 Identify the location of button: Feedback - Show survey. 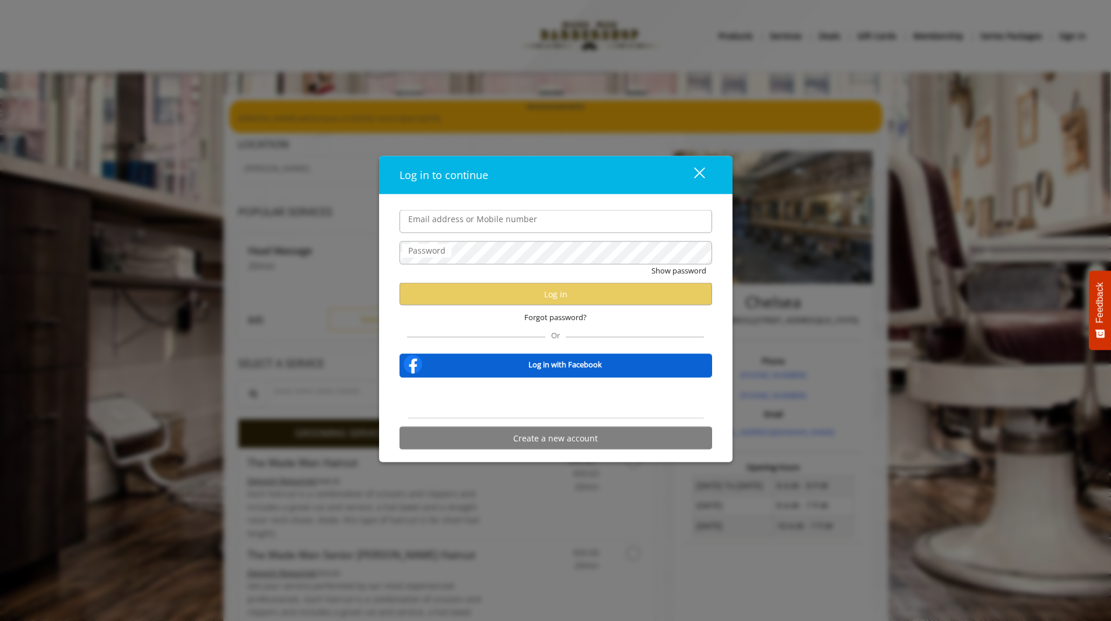
(1100, 310).